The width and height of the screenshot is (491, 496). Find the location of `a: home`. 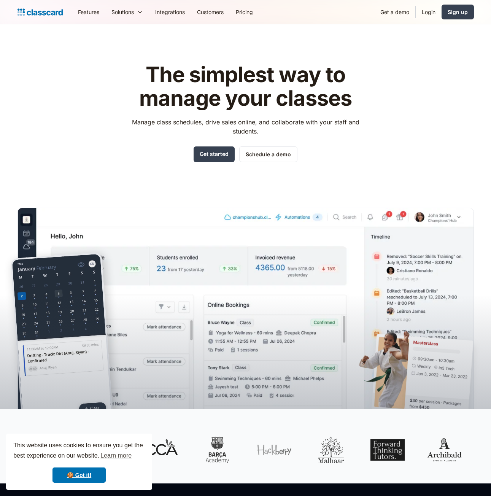

a: home is located at coordinates (40, 12).